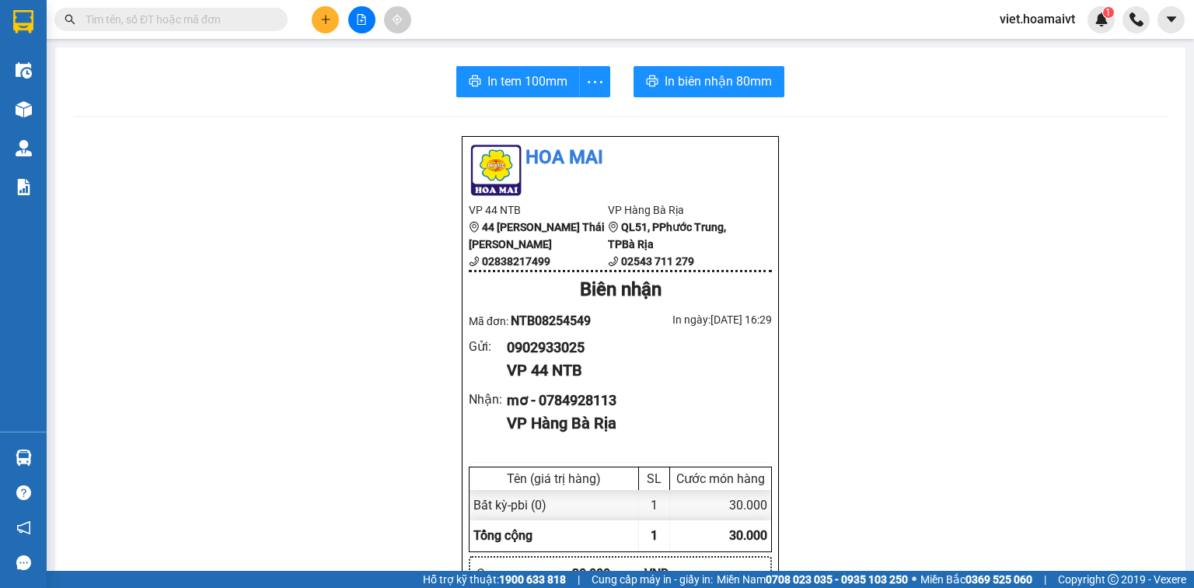  Describe the element at coordinates (633, 400) in the screenshot. I see `div: mơ - 0784928113` at that location.